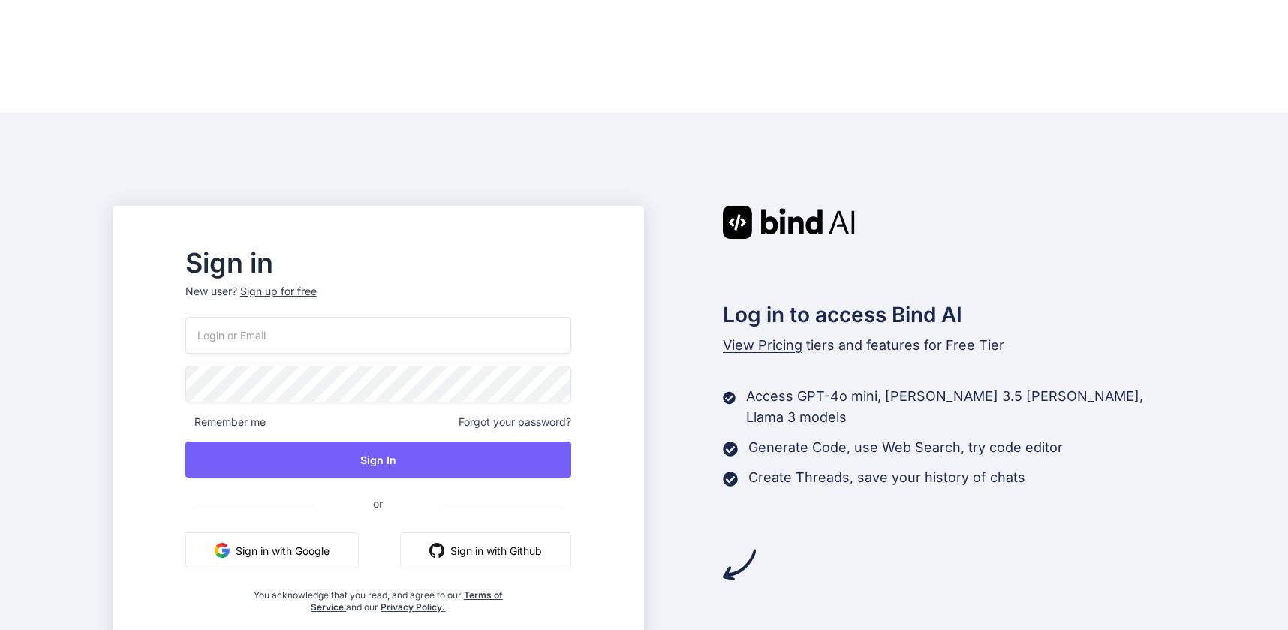 The width and height of the screenshot is (1288, 630). I want to click on img: github, so click(437, 550).